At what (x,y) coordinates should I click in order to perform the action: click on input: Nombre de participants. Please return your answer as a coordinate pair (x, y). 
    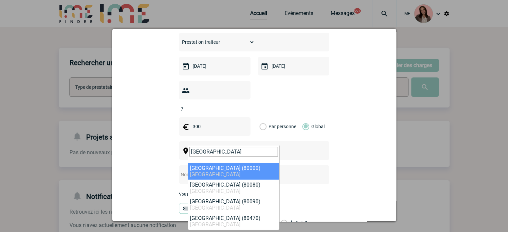
    Looking at the image, I should click on (211, 109).